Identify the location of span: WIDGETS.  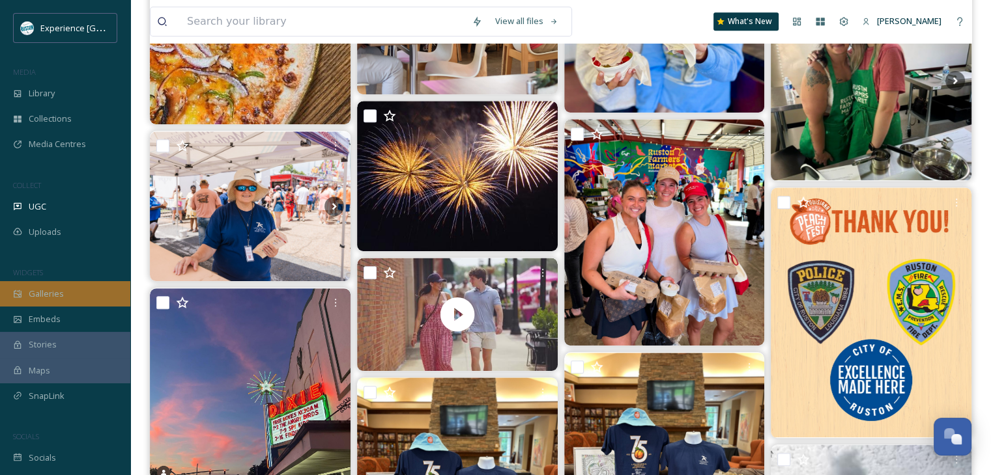
(28, 272).